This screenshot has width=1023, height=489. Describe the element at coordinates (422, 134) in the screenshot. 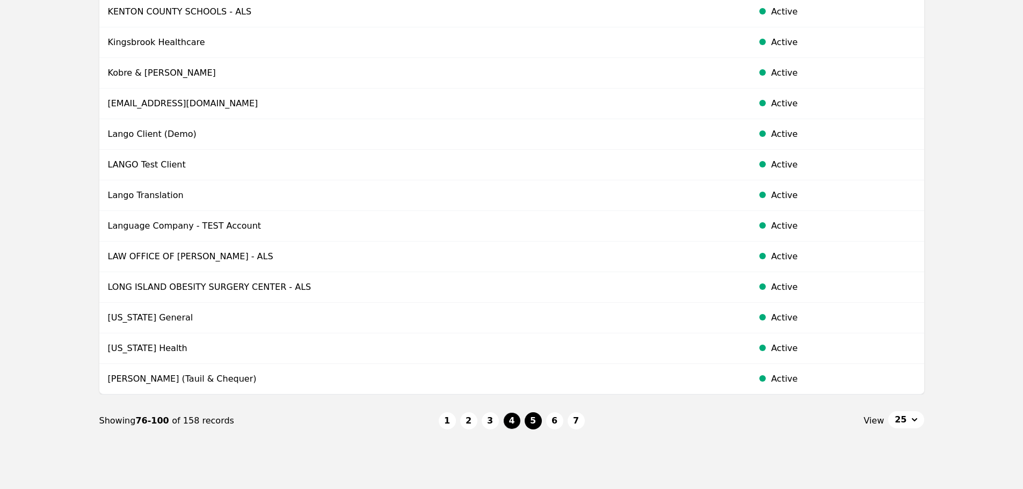

I see `td: Lango Client (Demo)` at that location.